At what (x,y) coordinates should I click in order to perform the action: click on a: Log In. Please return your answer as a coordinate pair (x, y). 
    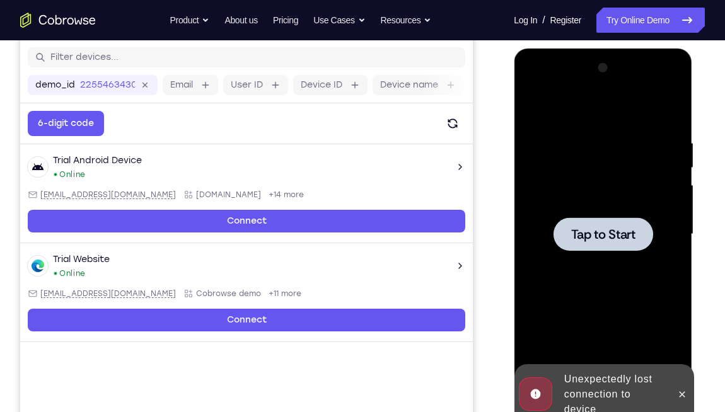
    Looking at the image, I should click on (525, 20).